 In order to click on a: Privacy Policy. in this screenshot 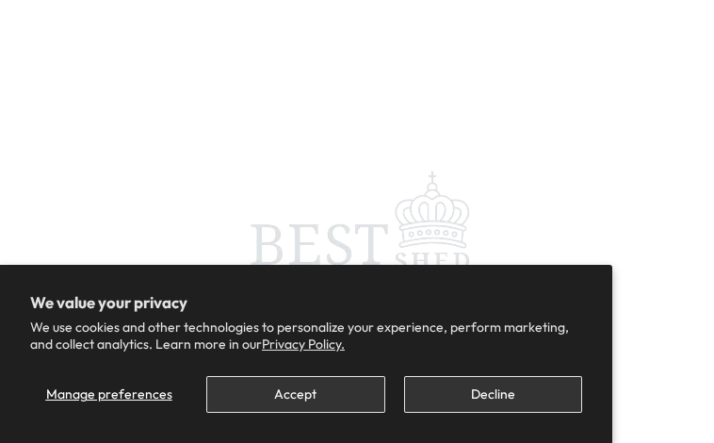, I will do `click(303, 344)`.